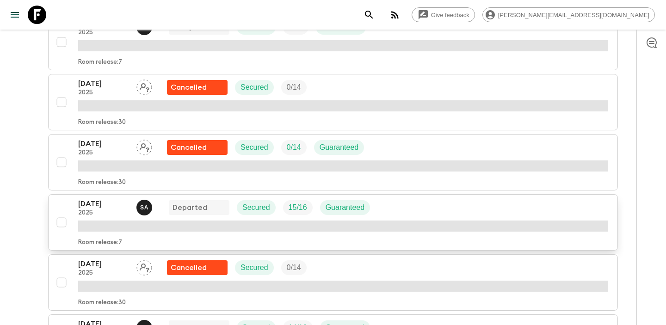 This screenshot has width=666, height=325. Describe the element at coordinates (298, 208) in the screenshot. I see `p: 15 / 16` at that location.